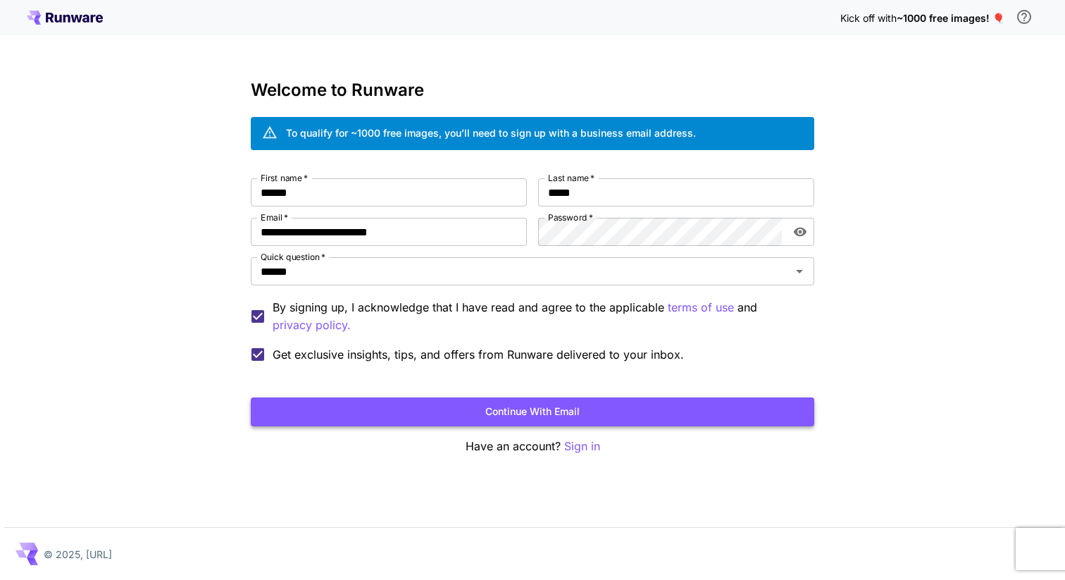 This screenshot has height=580, width=1065. What do you see at coordinates (537, 316) in the screenshot?
I see `p: By signing up, I acknowledge that I have read and agree to the applicable and` at bounding box center [537, 316].